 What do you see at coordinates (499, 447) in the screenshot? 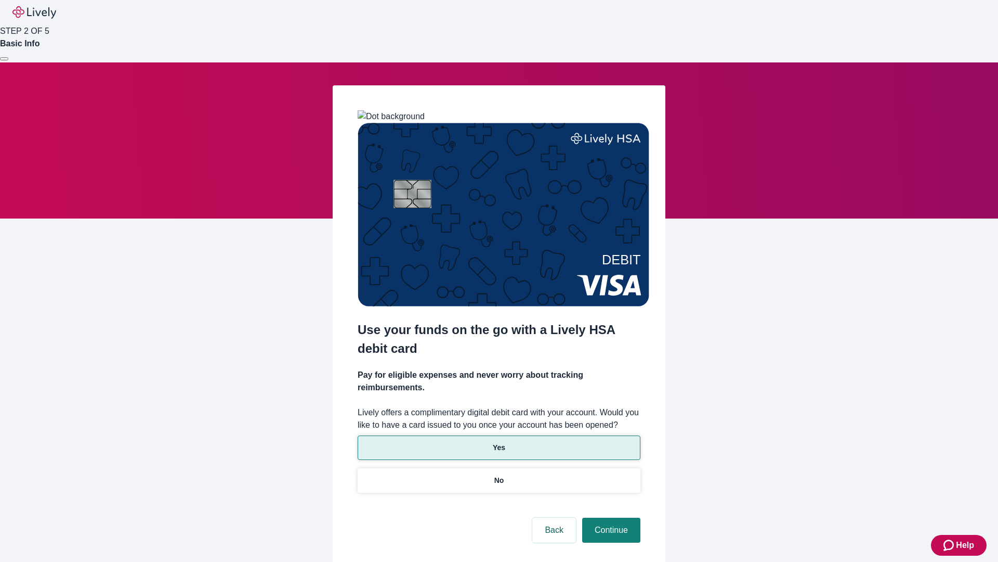
I see `p: Yes` at bounding box center [499, 447].